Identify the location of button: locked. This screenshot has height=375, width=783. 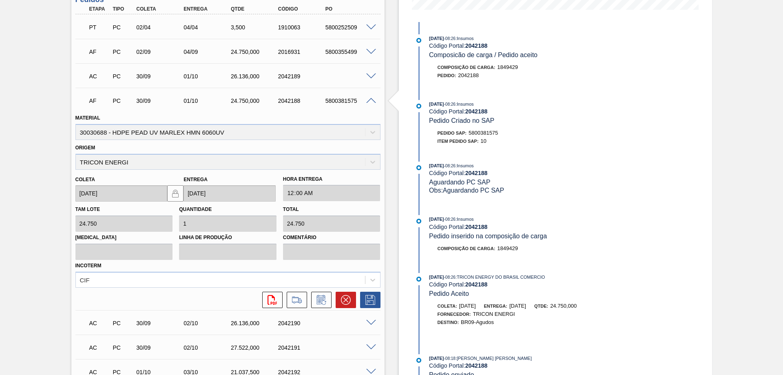
(175, 193).